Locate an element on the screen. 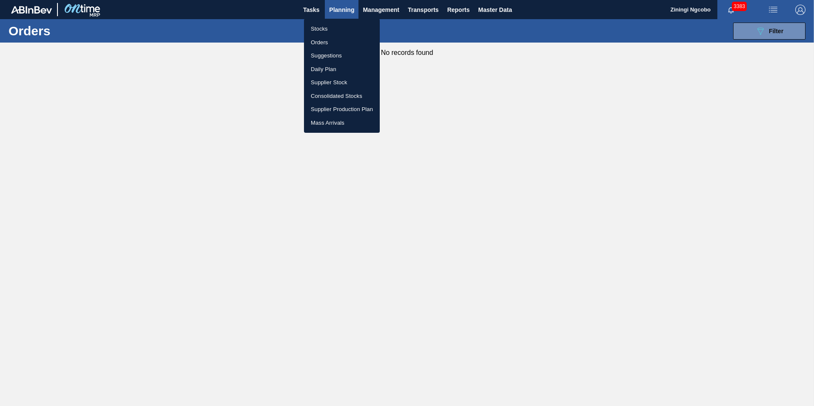 Image resolution: width=814 pixels, height=406 pixels. a: Daily Plan is located at coordinates (342, 69).